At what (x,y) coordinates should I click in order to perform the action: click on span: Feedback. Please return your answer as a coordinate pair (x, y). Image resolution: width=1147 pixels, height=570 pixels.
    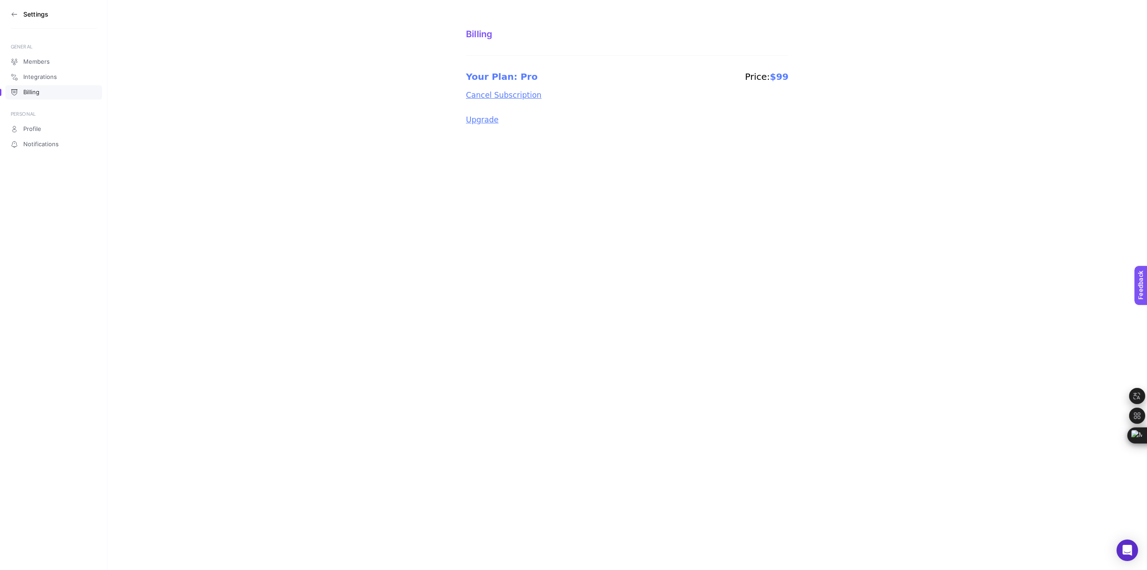
    Looking at the image, I should click on (20, 6).